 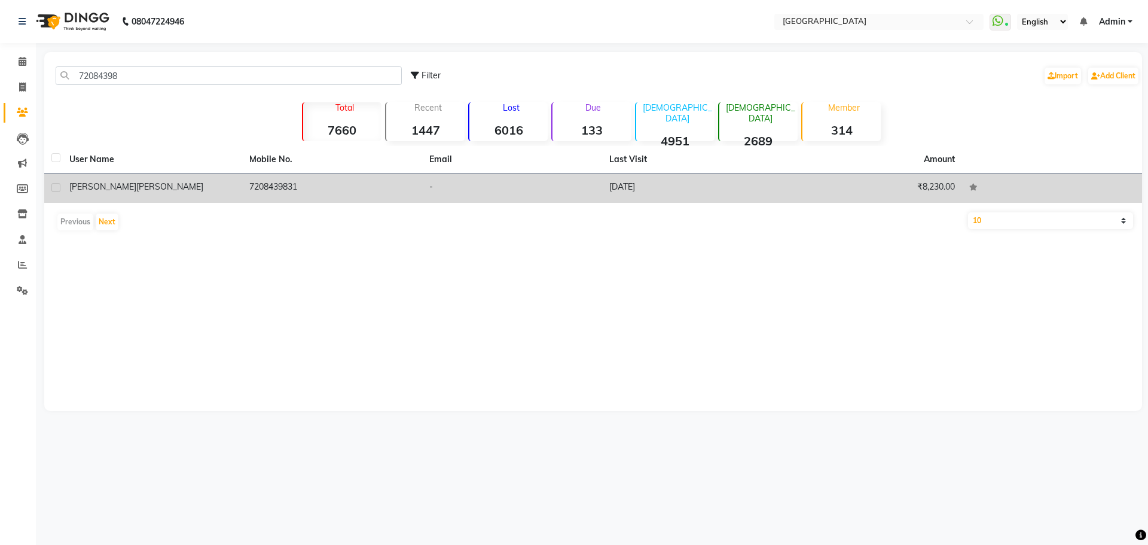 I want to click on a: Import, so click(x=1062, y=76).